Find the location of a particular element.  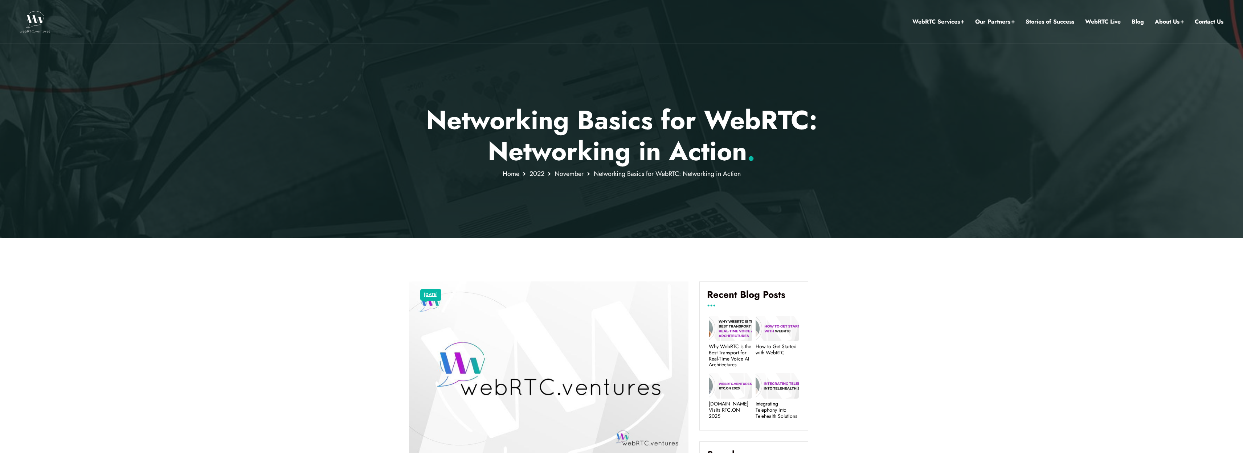

a: Home is located at coordinates (511, 174).